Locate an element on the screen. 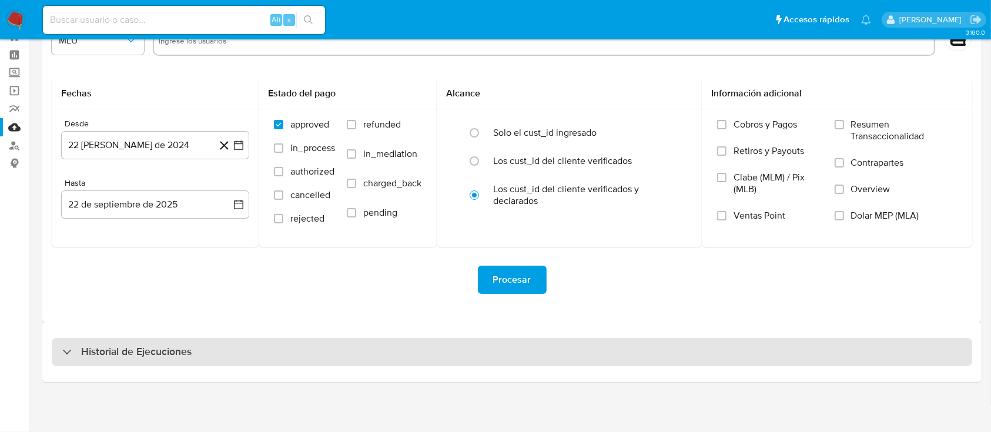  span: 3.160.0 is located at coordinates (975, 32).